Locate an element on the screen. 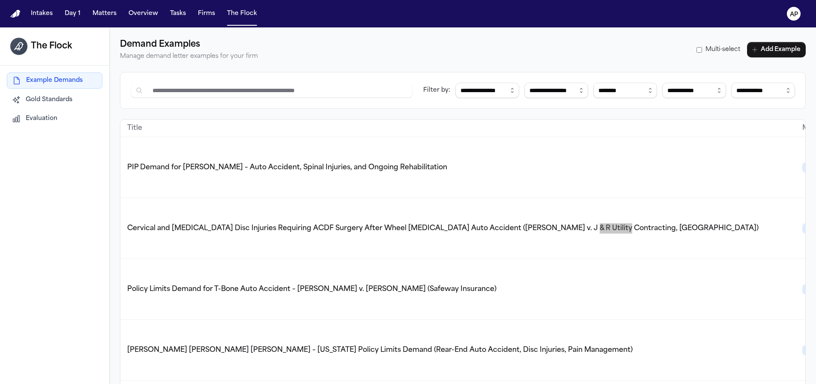  span: Evaluation is located at coordinates (42, 119).